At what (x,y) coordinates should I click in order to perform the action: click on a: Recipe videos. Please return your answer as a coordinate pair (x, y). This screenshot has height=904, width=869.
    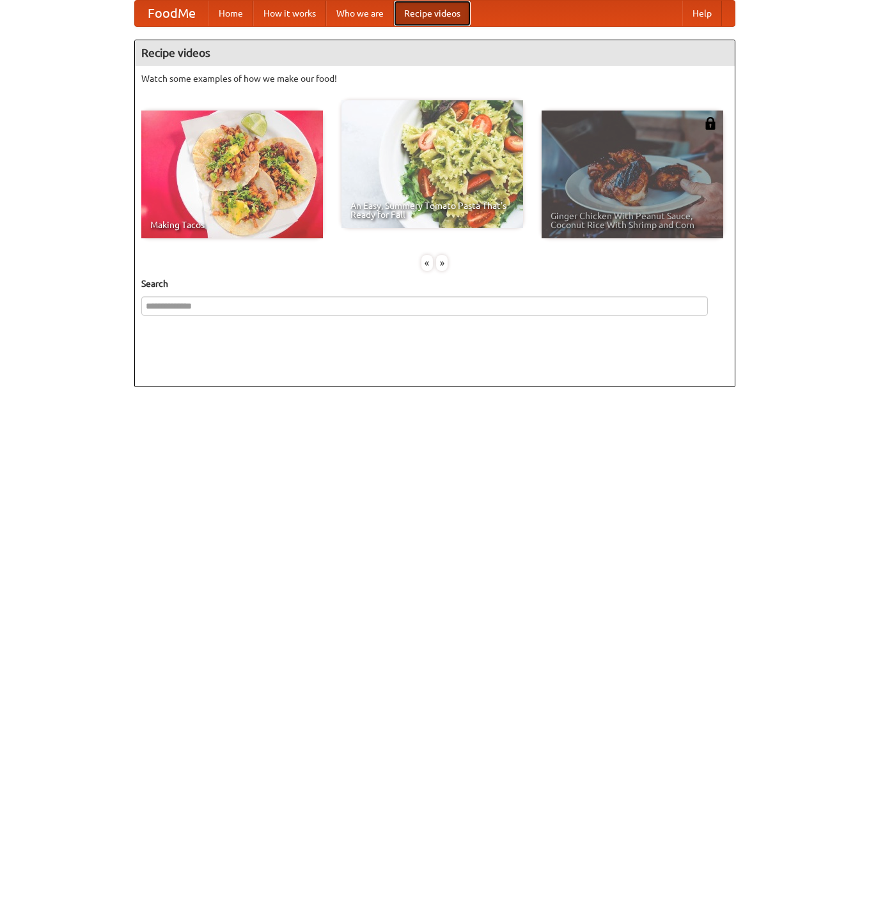
    Looking at the image, I should click on (432, 13).